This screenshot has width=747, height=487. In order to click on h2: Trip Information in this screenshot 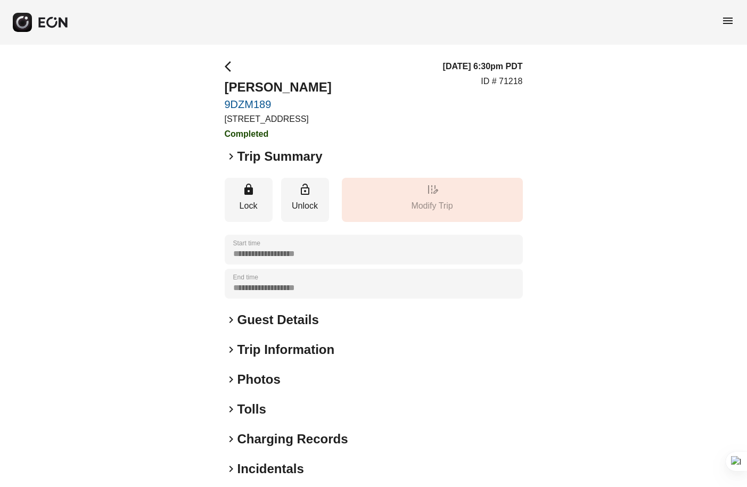, I will do `click(286, 350)`.